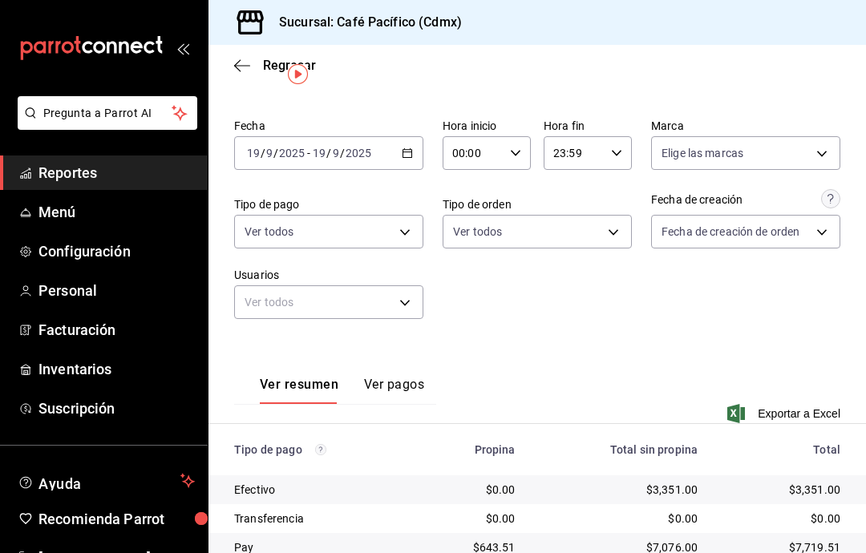 The image size is (866, 553). Describe the element at coordinates (107, 113) in the screenshot. I see `button: Pregunta a Parrot AI` at that location.